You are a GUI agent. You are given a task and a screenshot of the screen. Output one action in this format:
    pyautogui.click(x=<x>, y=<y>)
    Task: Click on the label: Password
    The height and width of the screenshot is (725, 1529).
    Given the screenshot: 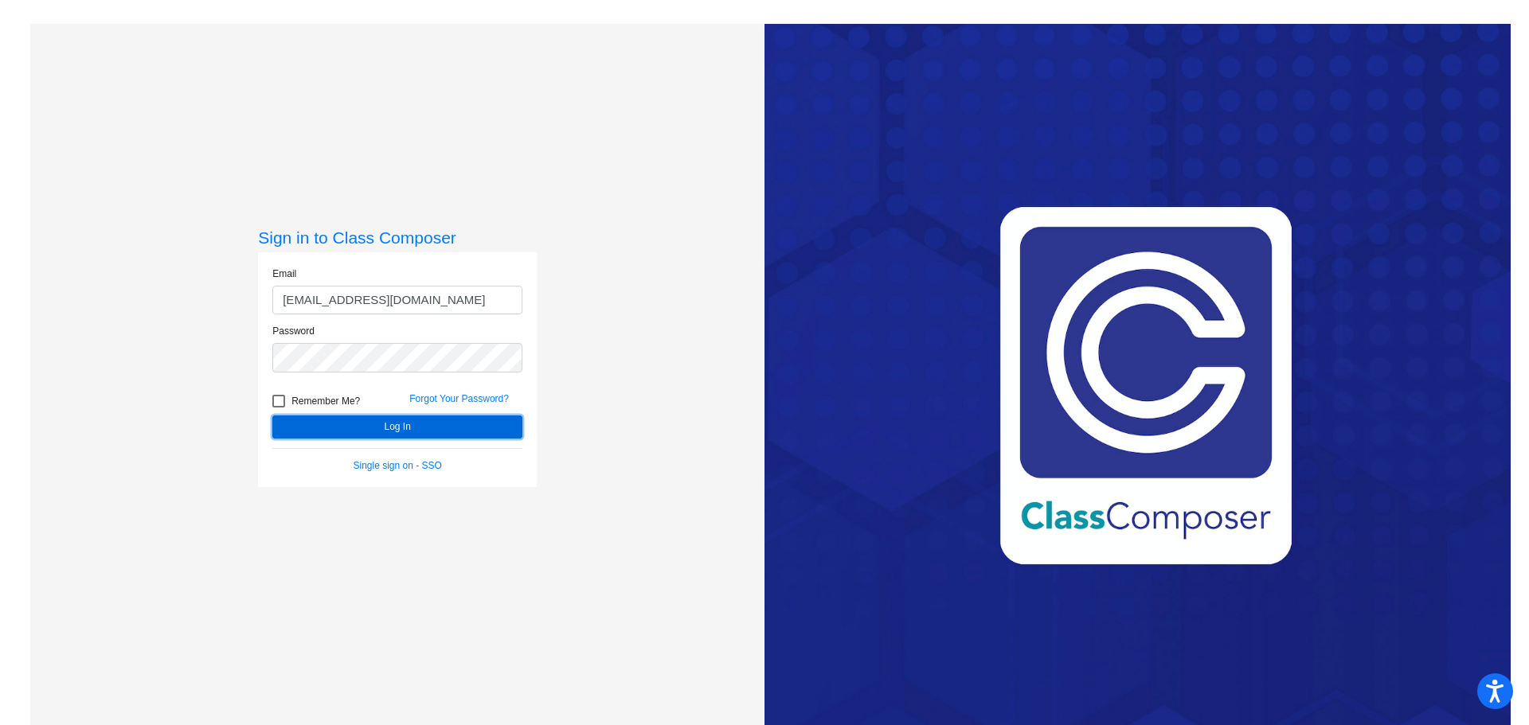 What is the action you would take?
    pyautogui.click(x=293, y=331)
    